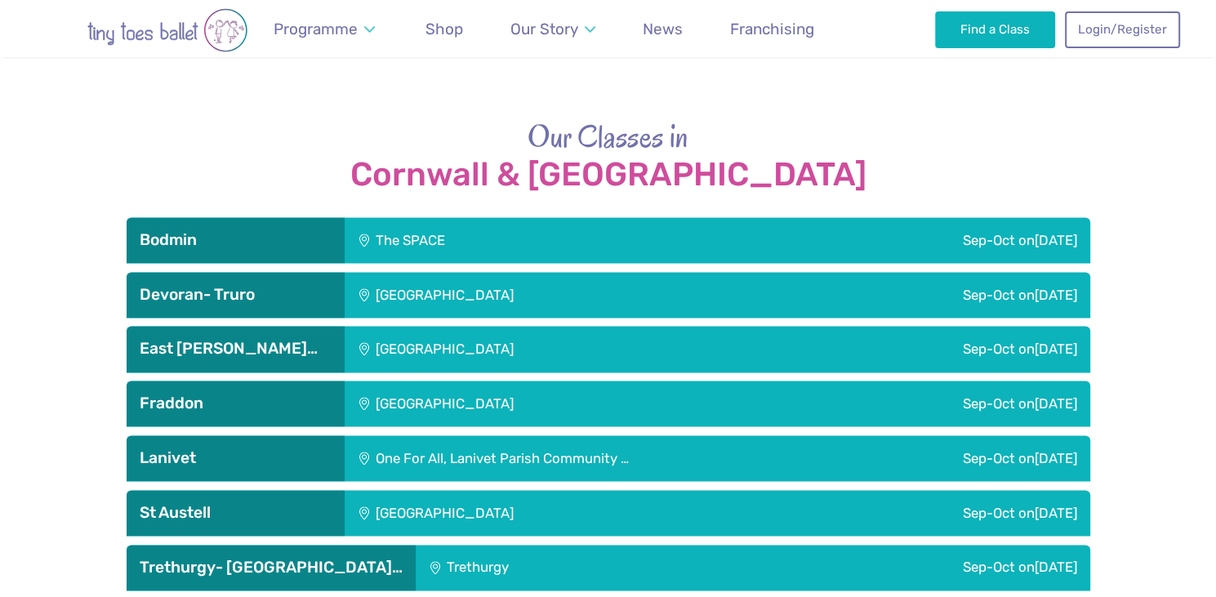  What do you see at coordinates (608, 136) in the screenshot?
I see `span: Our Classes in` at bounding box center [608, 136].